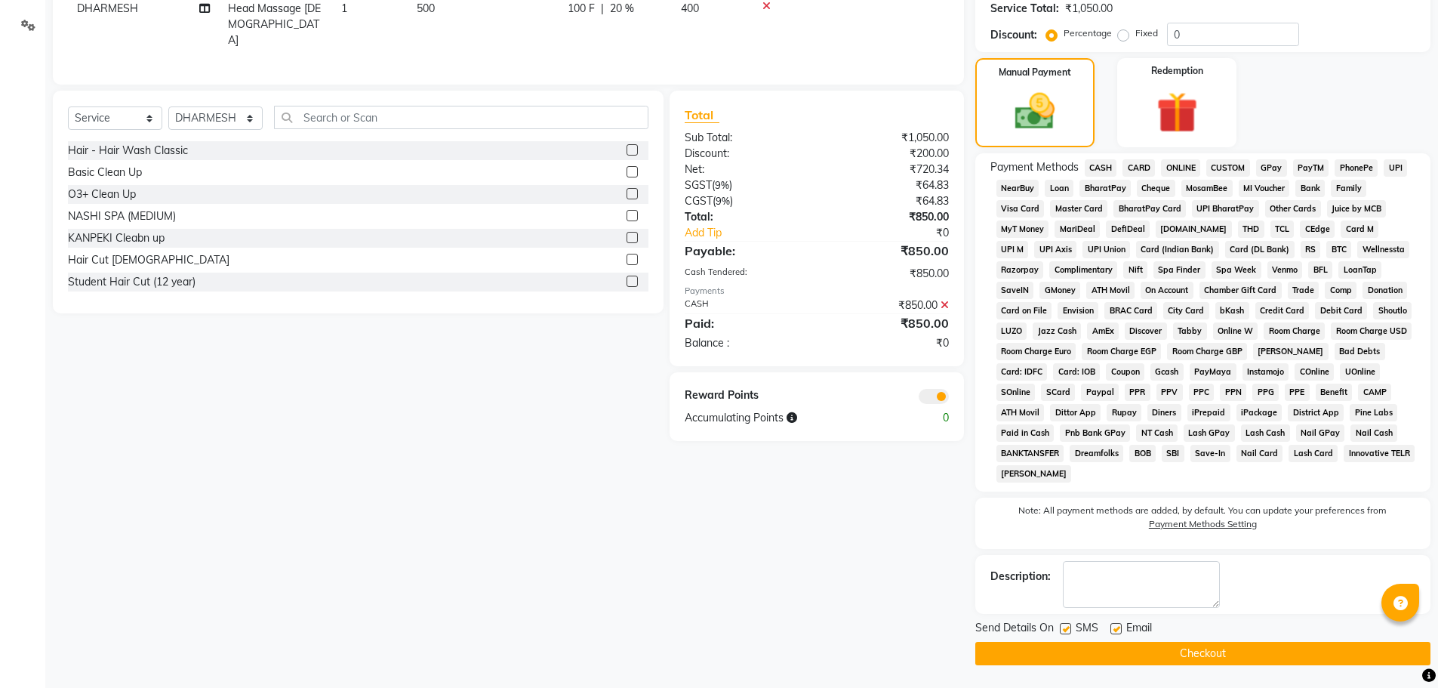  I want to click on span: THD, so click(1251, 229).